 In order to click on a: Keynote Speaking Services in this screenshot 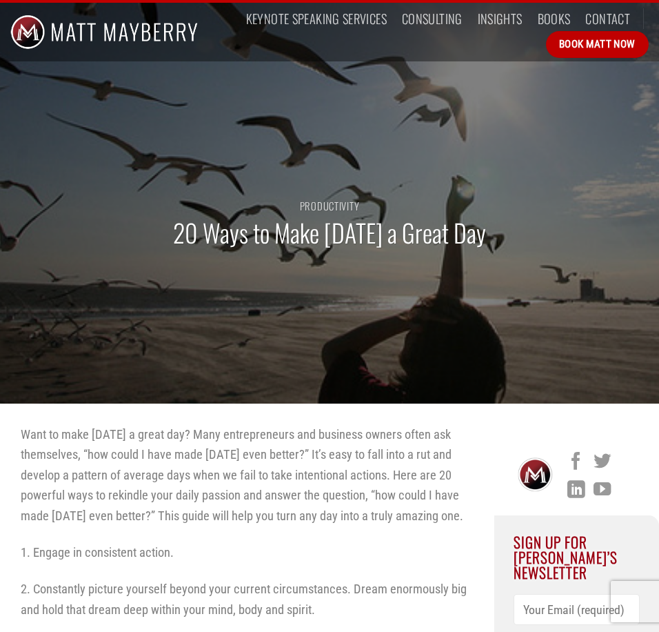, I will do `click(317, 19)`.